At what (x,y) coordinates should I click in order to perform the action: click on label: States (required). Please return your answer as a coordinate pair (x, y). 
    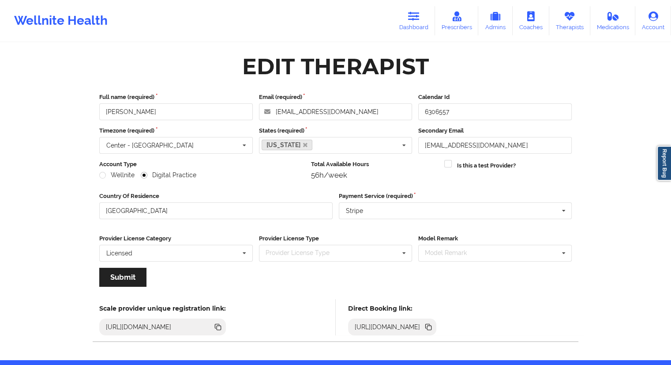
    Looking at the image, I should click on (336, 131).